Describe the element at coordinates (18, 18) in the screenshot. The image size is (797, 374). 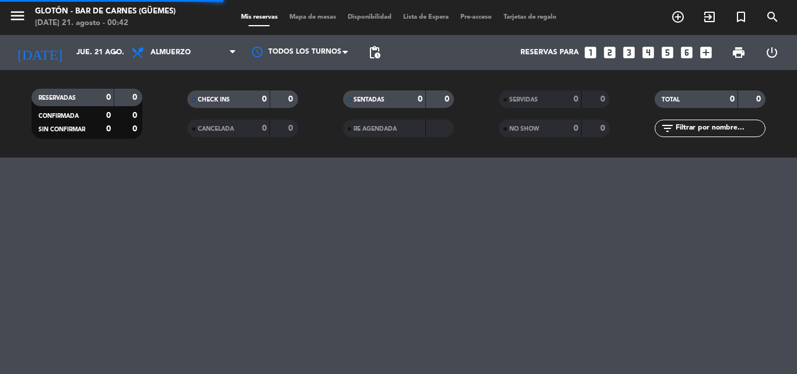
I see `button: menu` at that location.